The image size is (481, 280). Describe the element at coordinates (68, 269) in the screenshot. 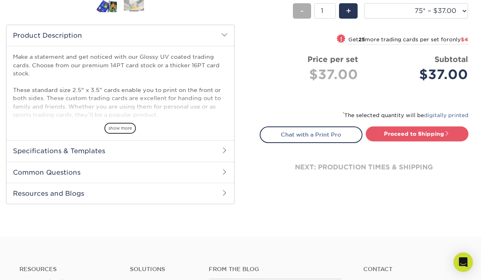

I see `h4: Resources` at that location.